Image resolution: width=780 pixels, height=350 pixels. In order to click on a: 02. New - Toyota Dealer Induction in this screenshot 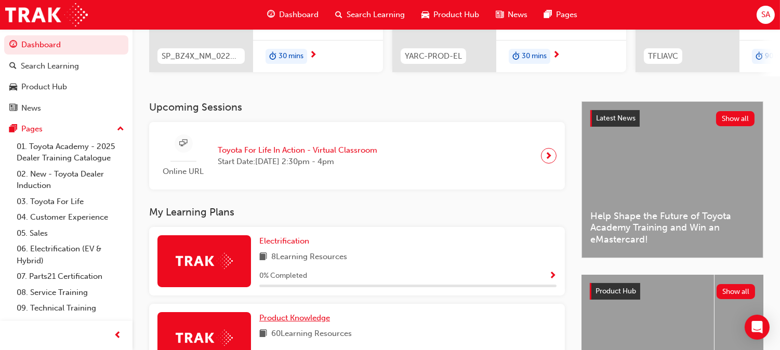, I will do `click(70, 180)`.